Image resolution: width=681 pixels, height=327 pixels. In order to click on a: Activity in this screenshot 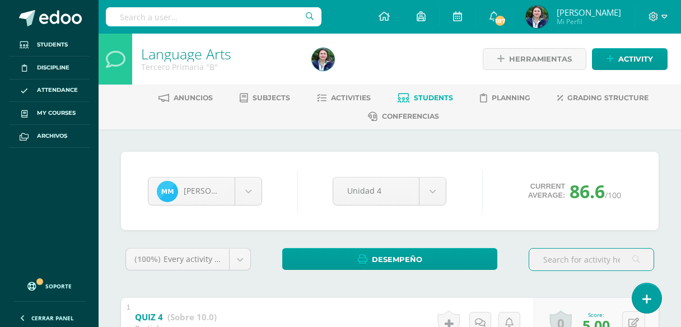, I will do `click(630, 59)`.